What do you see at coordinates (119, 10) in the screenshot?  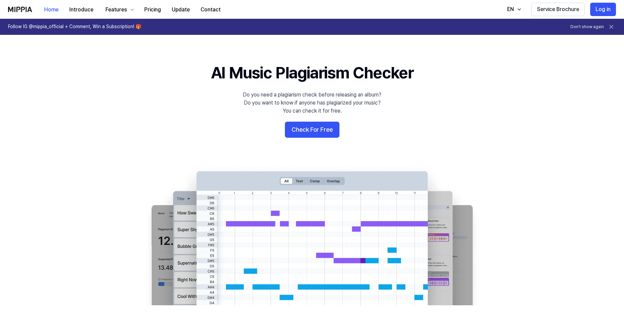 I see `button: Features` at bounding box center [119, 10].